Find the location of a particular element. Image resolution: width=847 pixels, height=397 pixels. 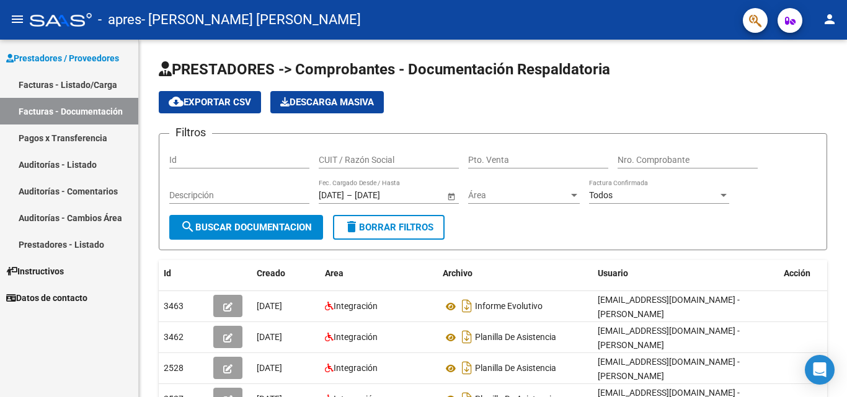

span: Usuario is located at coordinates (613, 273).